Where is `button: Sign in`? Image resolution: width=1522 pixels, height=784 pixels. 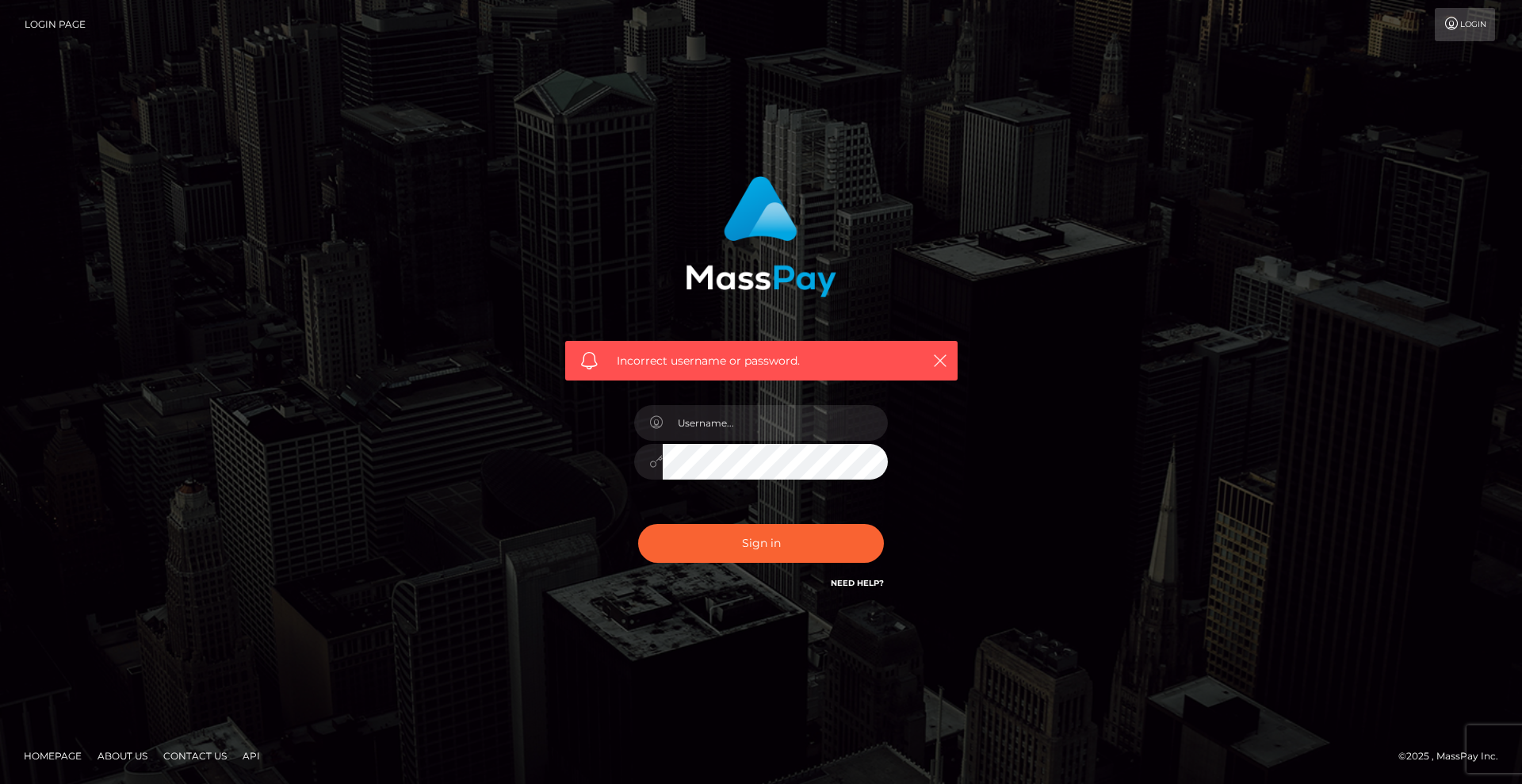
button: Sign in is located at coordinates (761, 543).